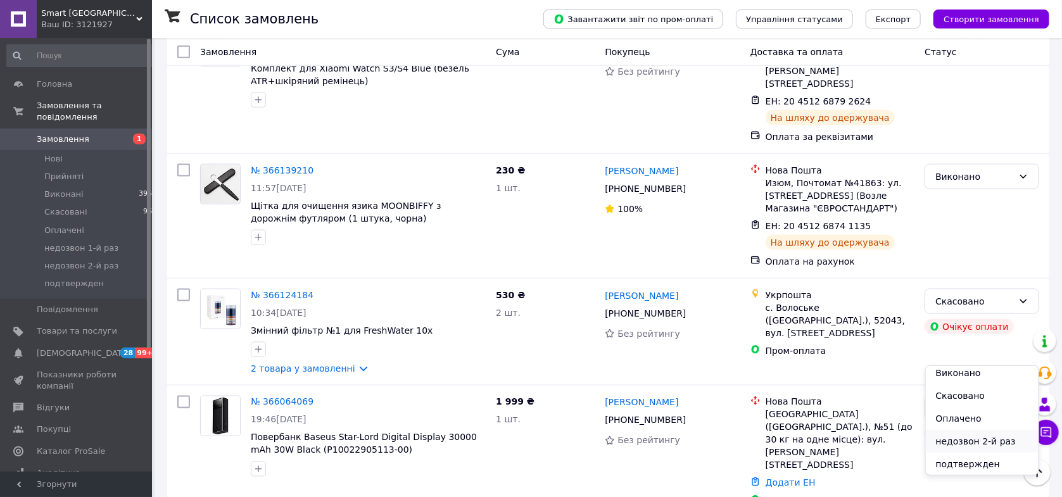  Describe the element at coordinates (633, 19) in the screenshot. I see `span: Завантажити звіт по пром-оплаті` at that location.